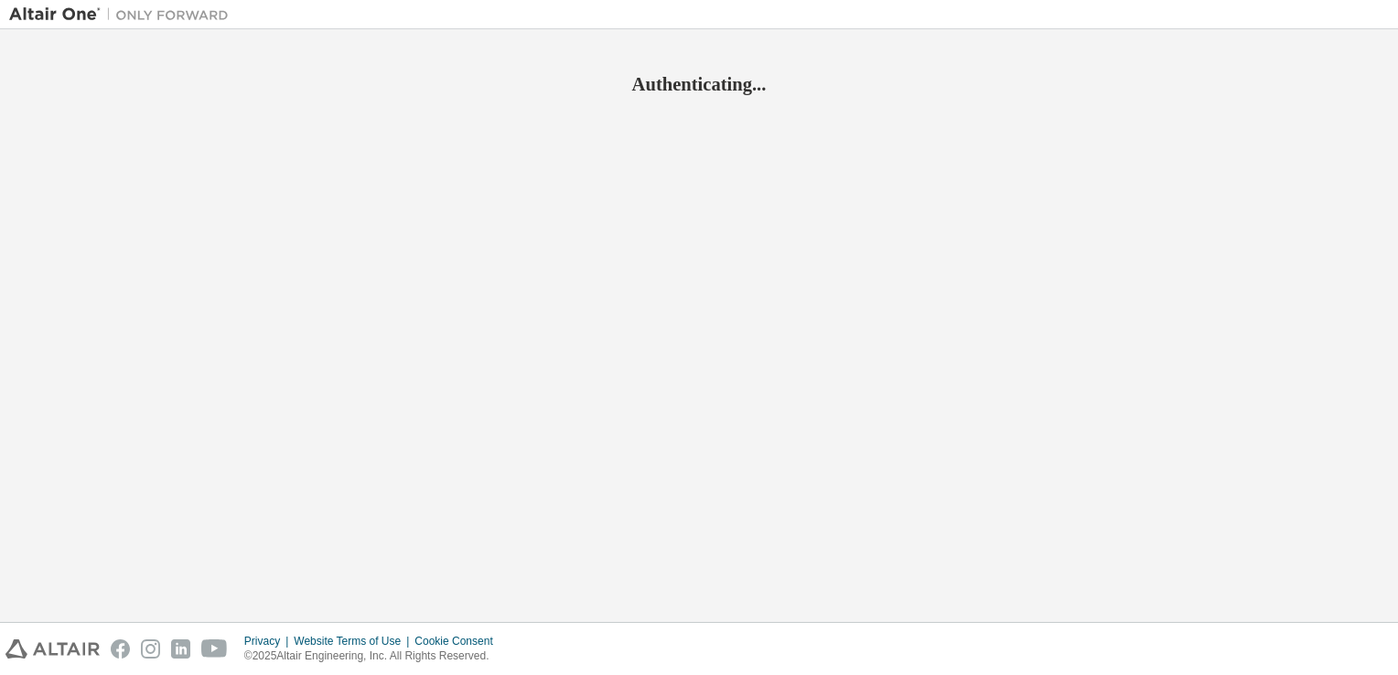 Image resolution: width=1398 pixels, height=675 pixels. Describe the element at coordinates (214, 649) in the screenshot. I see `img: youtube.svg` at that location.